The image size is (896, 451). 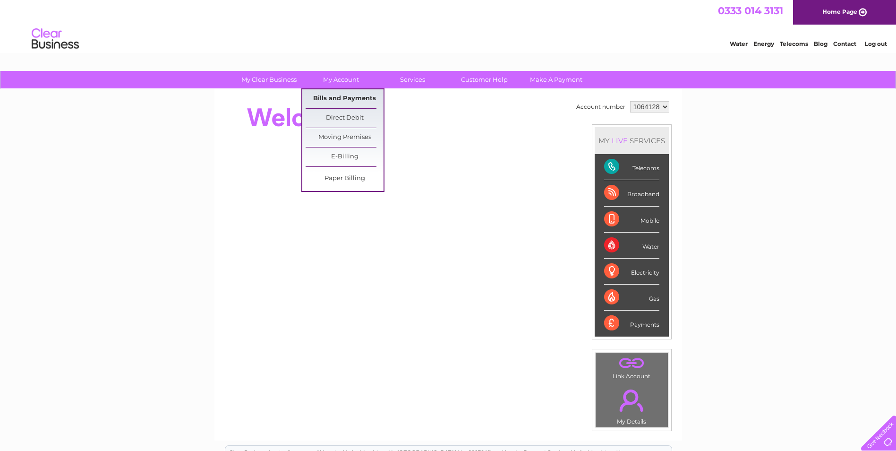 What do you see at coordinates (631, 366) in the screenshot?
I see `td: Link Account` at bounding box center [631, 366].